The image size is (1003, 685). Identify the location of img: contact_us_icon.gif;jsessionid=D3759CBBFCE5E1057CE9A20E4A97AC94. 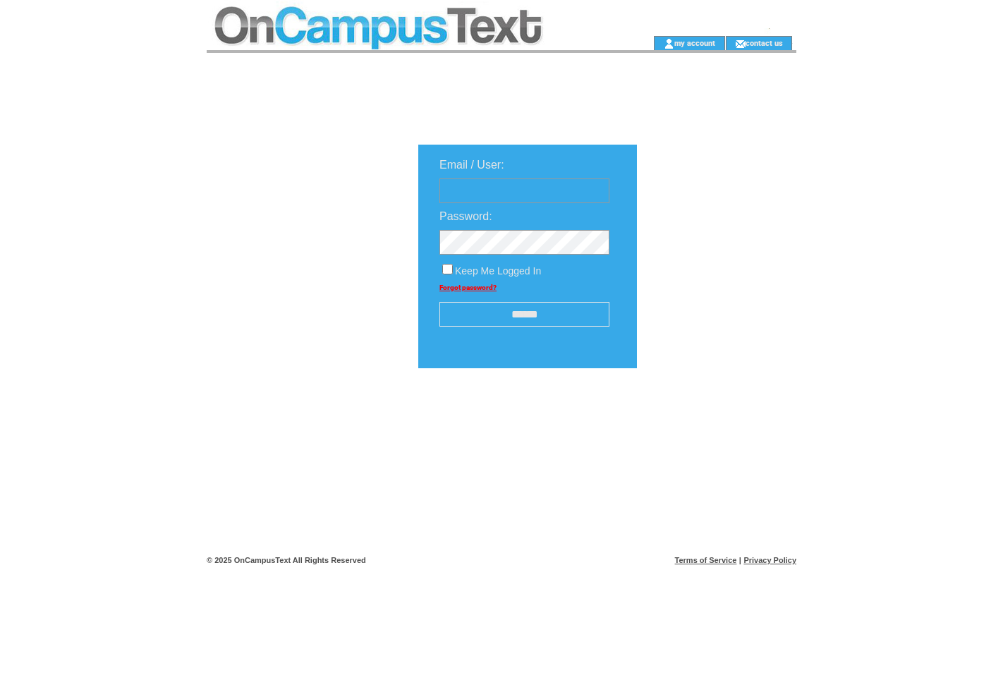
(740, 44).